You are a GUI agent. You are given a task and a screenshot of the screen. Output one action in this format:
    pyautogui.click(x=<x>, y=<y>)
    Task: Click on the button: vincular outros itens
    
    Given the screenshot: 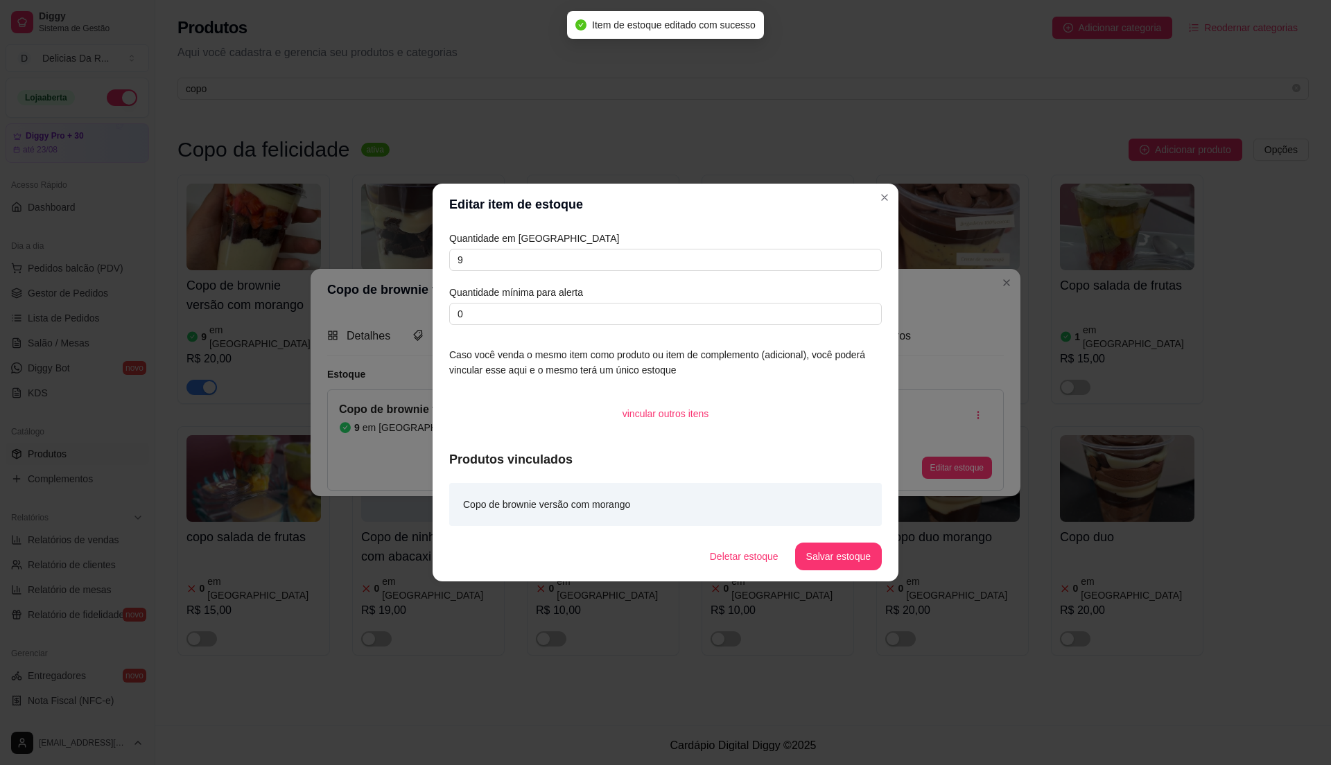 What is the action you would take?
    pyautogui.click(x=666, y=414)
    